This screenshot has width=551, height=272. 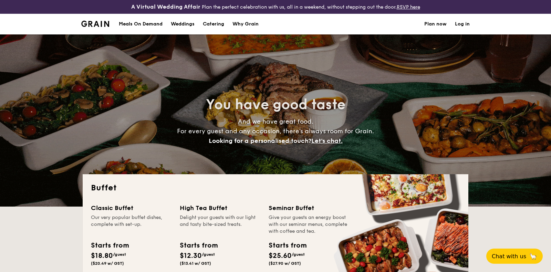 I want to click on a: Logotype, so click(x=95, y=24).